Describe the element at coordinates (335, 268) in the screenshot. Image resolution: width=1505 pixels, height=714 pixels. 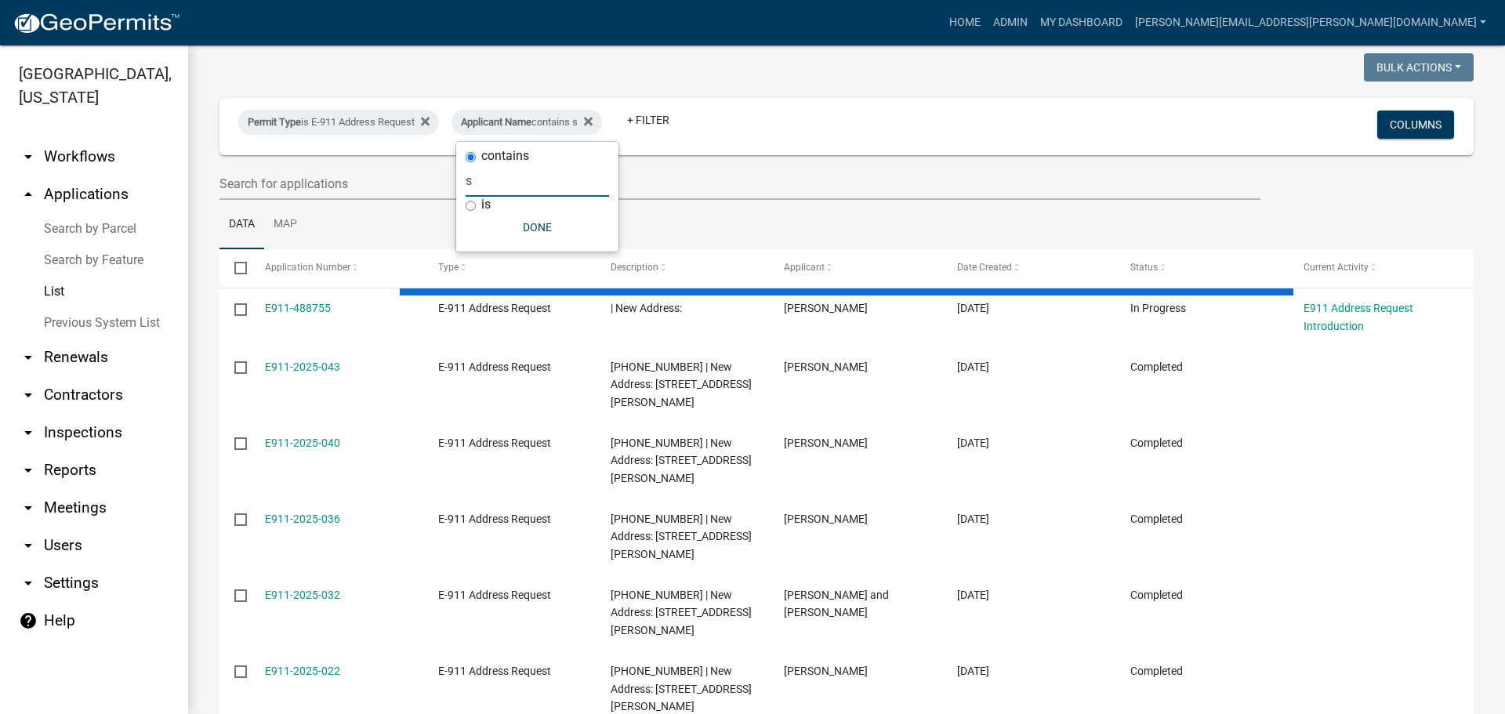
I see `datatable-header-cell: Application Number` at that location.